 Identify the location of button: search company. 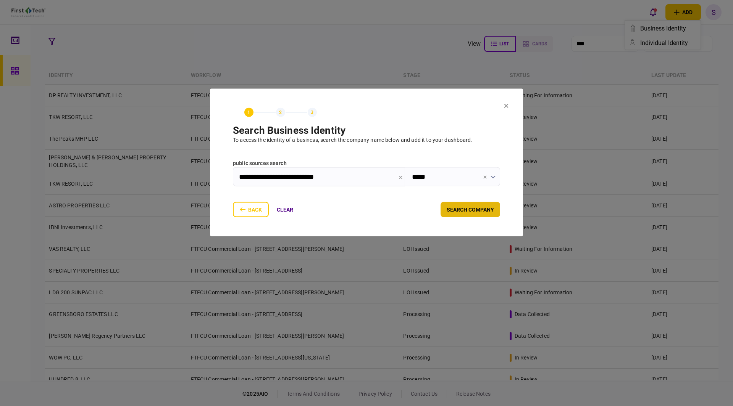
(470, 210).